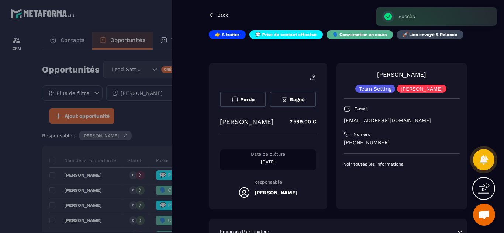 The height and width of the screenshot is (233, 504). What do you see at coordinates (299, 122) in the screenshot?
I see `p: 2 599,00 €` at bounding box center [299, 122].